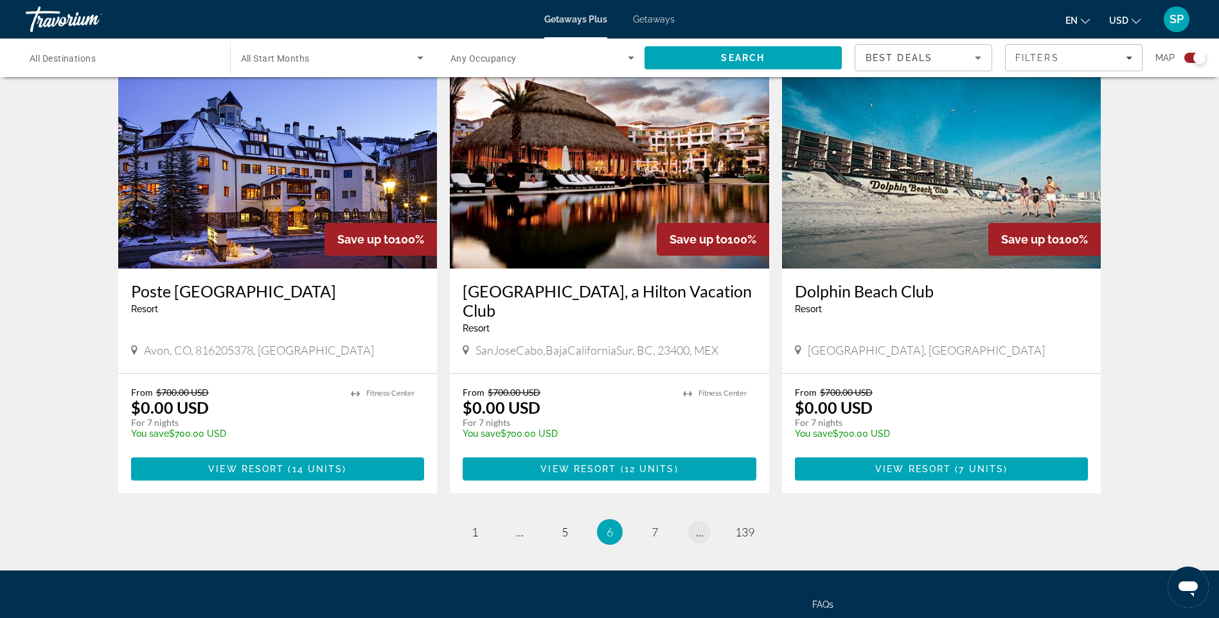 The height and width of the screenshot is (618, 1219). I want to click on a: FAQs, so click(822, 605).